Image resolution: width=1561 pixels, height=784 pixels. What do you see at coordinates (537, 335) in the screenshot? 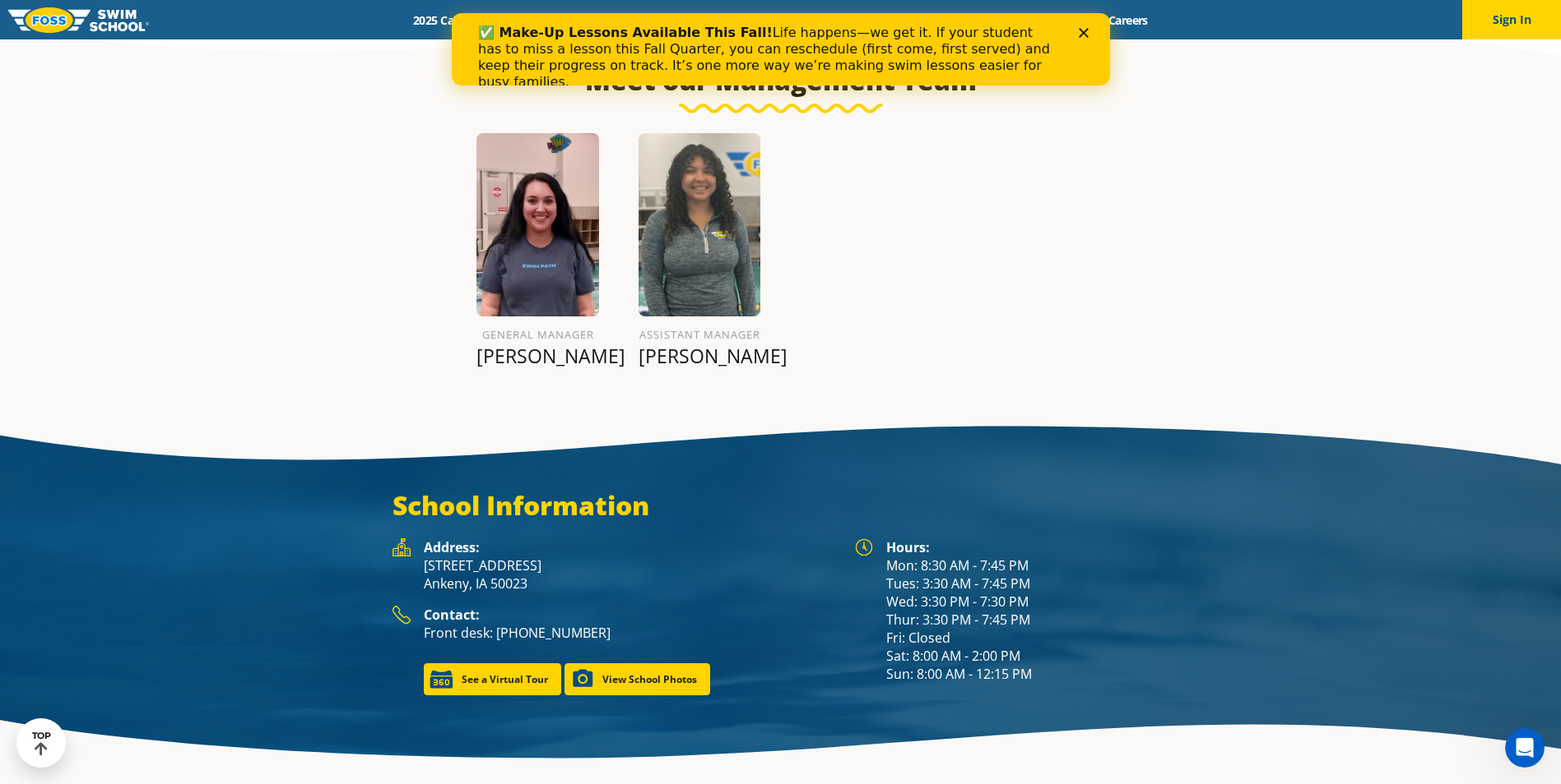
I see `h6: General Manager` at bounding box center [537, 335].